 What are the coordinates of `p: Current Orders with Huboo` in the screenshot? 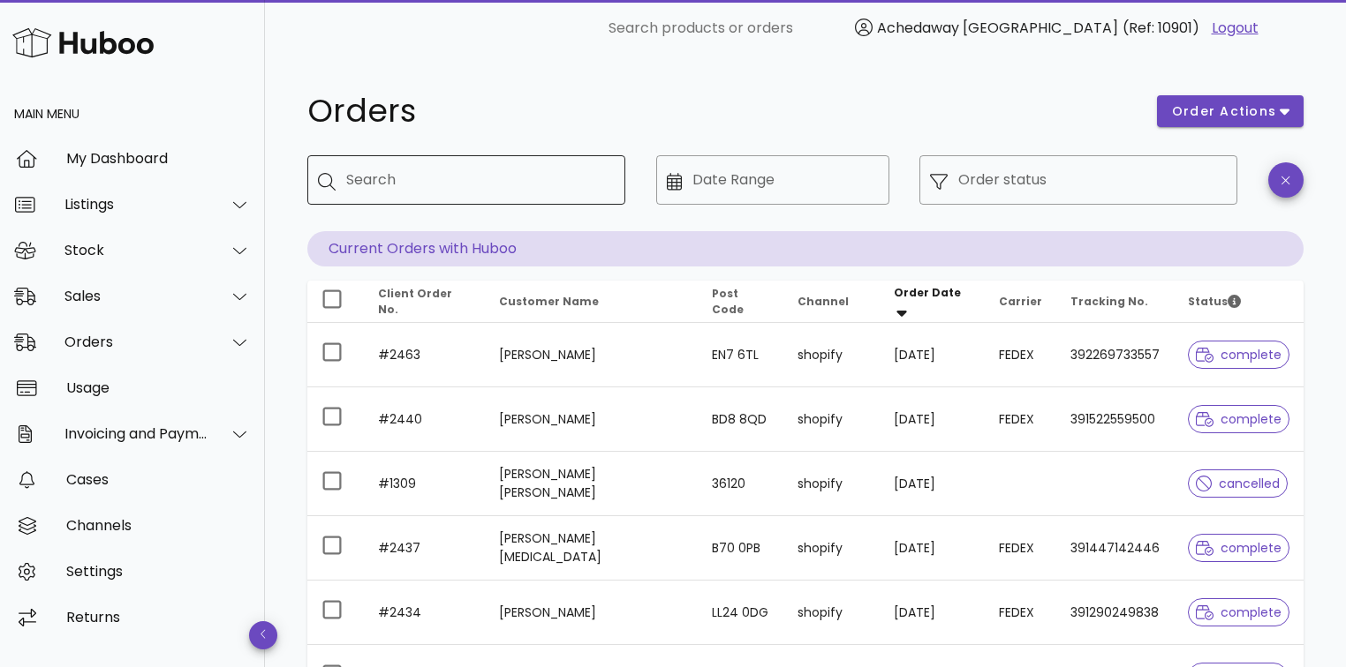 It's located at (805, 249).